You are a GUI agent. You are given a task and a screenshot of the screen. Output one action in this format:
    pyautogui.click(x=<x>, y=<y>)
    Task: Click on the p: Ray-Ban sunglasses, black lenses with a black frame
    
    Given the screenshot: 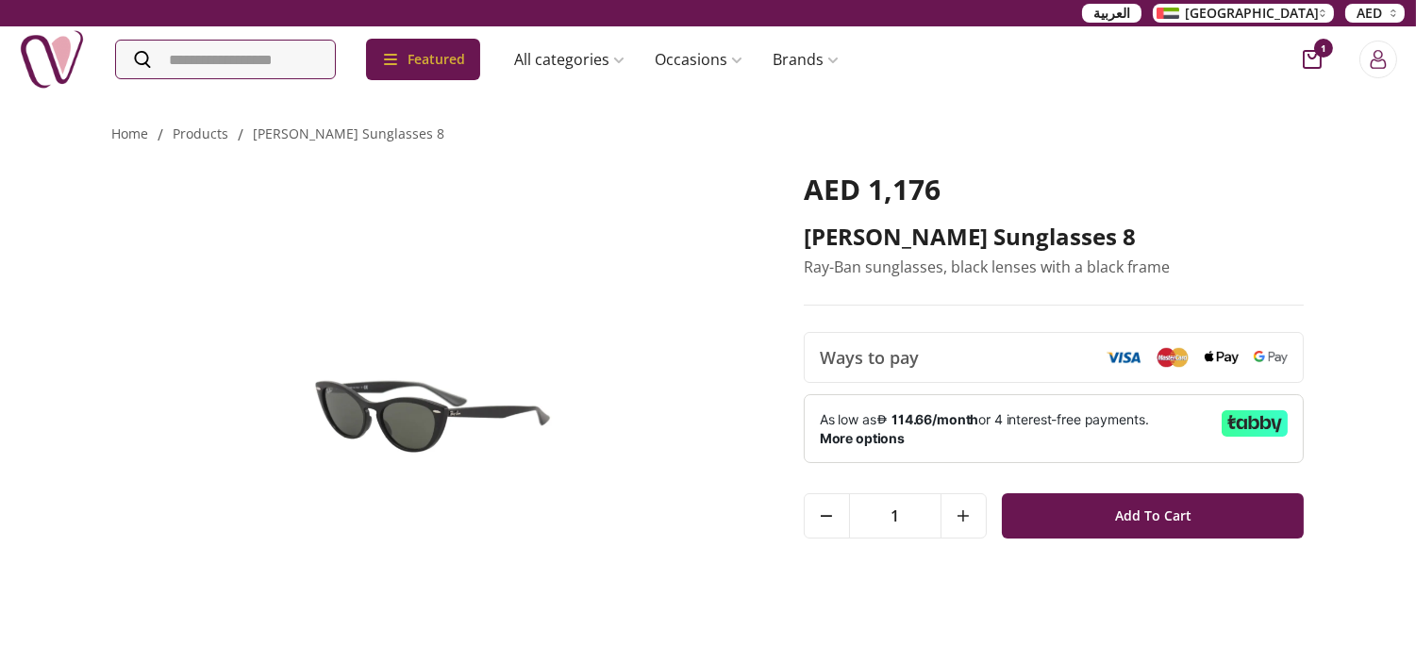 What is the action you would take?
    pyautogui.click(x=1054, y=267)
    